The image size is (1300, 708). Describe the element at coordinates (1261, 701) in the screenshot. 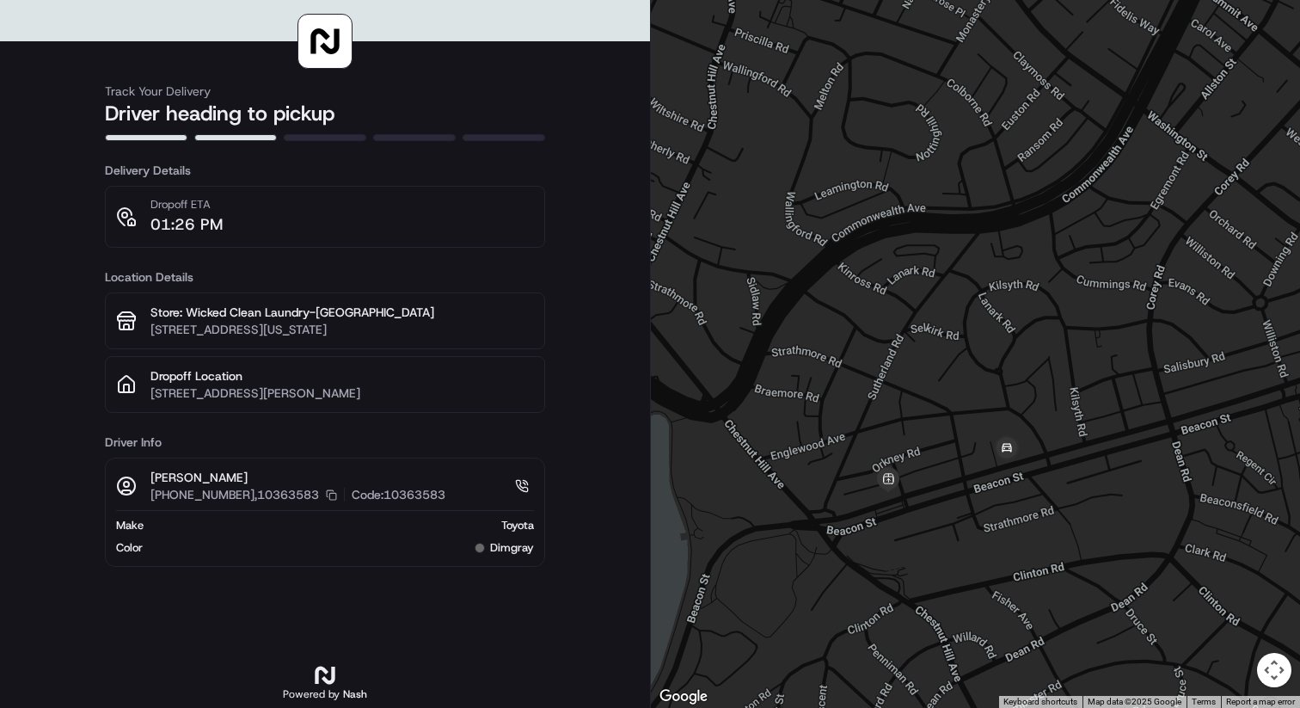

I see `a: Report a map error` at that location.